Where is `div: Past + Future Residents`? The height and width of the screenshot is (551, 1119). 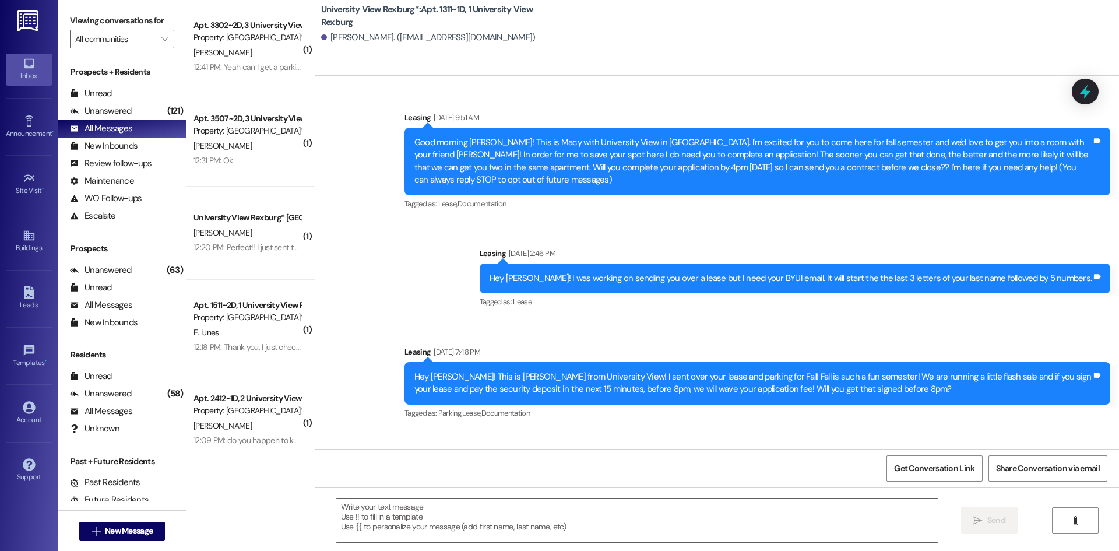
div: Past + Future Residents is located at coordinates (122, 461).